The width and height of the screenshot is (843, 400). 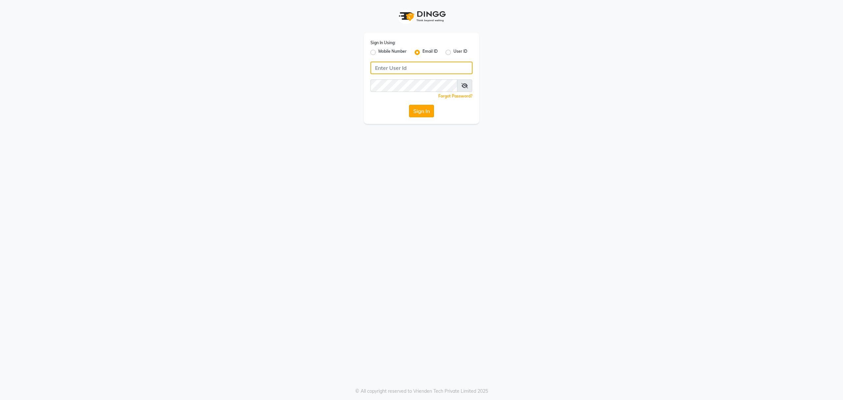 I want to click on label: User ID, so click(x=460, y=52).